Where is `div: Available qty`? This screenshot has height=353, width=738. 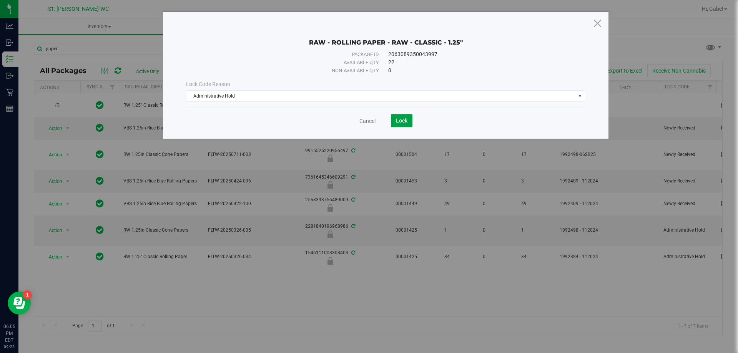
div: Available qty is located at coordinates (291, 63).